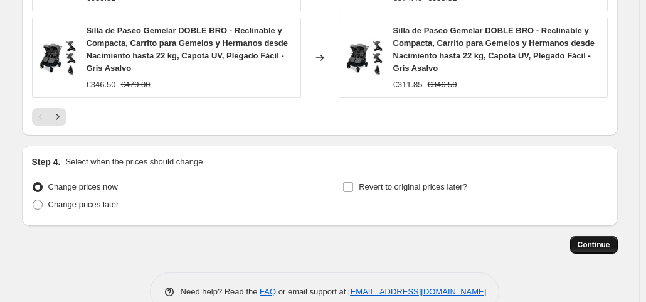  I want to click on button: Continue, so click(594, 245).